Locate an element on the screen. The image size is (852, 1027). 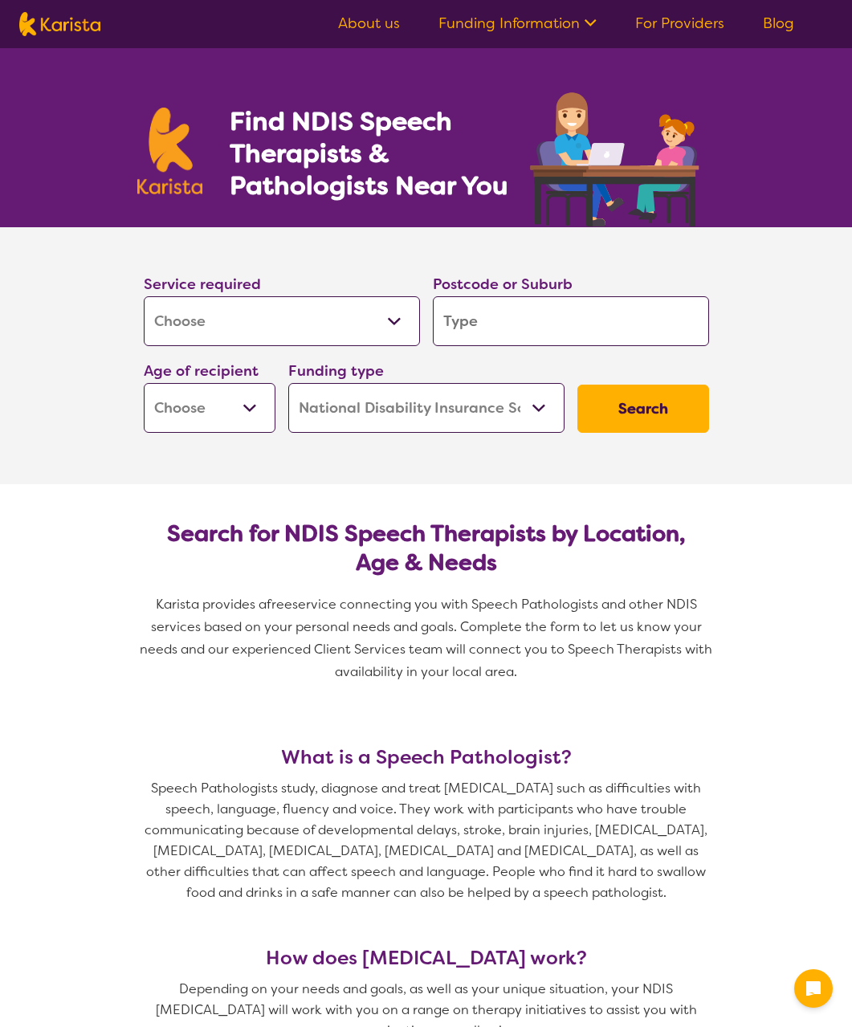
h1: Find NDIS Speech Therapists & Pathologists Near You is located at coordinates (378, 153).